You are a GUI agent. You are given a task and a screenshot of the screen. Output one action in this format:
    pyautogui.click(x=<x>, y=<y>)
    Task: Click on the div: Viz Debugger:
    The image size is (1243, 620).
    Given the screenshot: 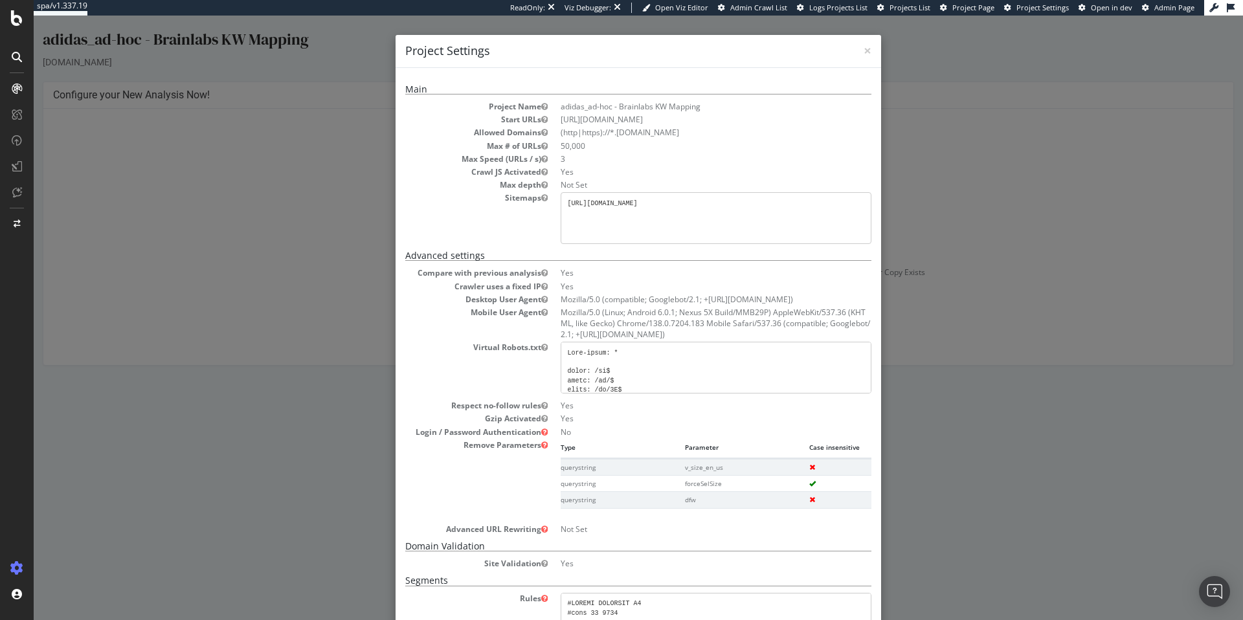 What is the action you would take?
    pyautogui.click(x=588, y=8)
    